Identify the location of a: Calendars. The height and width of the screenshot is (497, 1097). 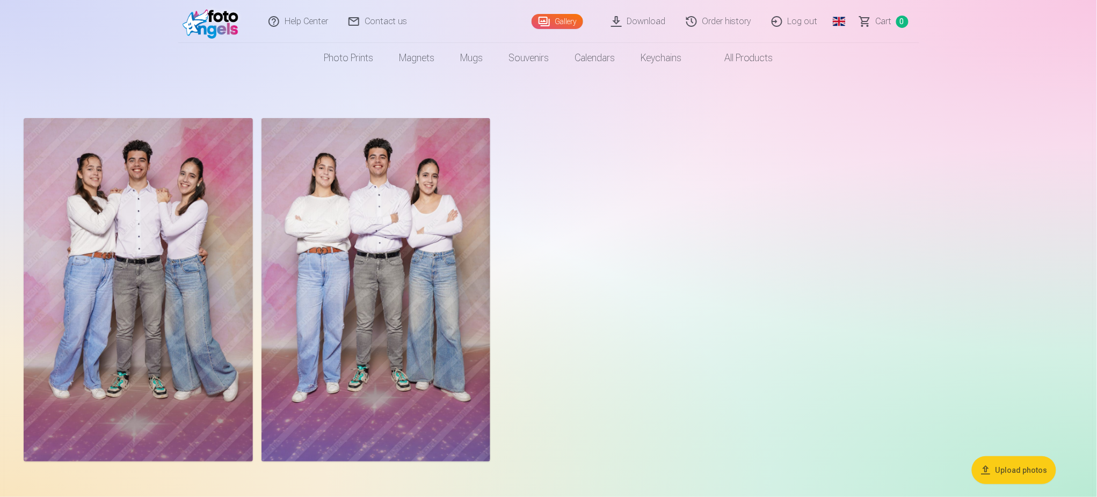
(594, 58).